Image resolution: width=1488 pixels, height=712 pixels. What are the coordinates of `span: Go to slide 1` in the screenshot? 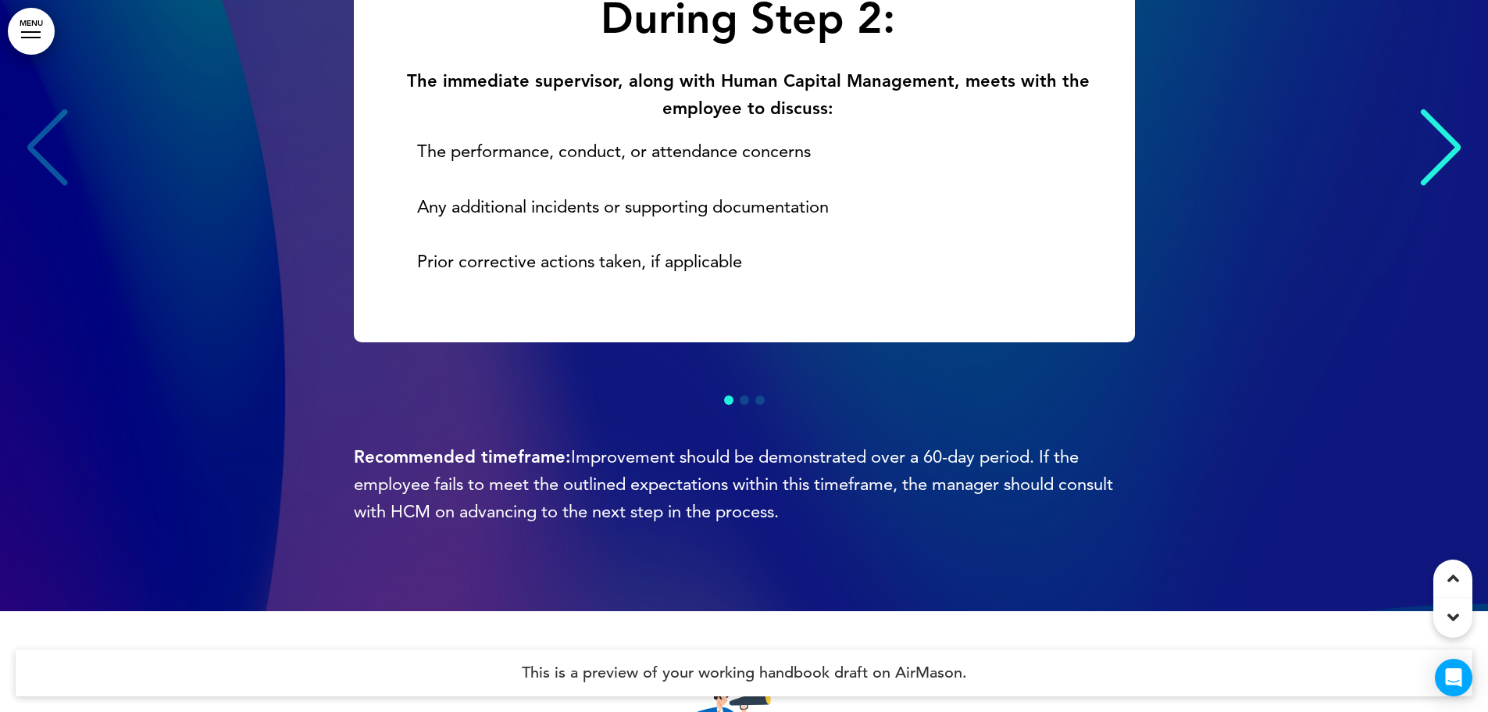 It's located at (729, 400).